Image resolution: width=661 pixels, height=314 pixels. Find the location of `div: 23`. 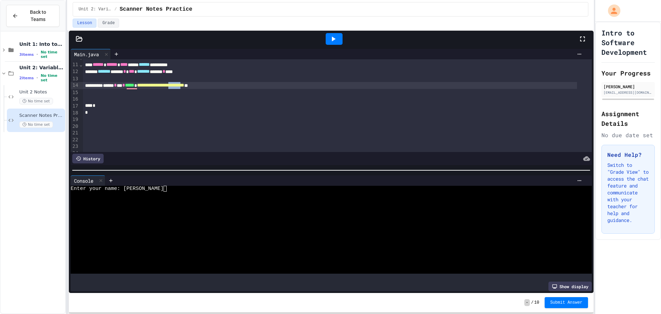

div: 23 is located at coordinates (75, 146).